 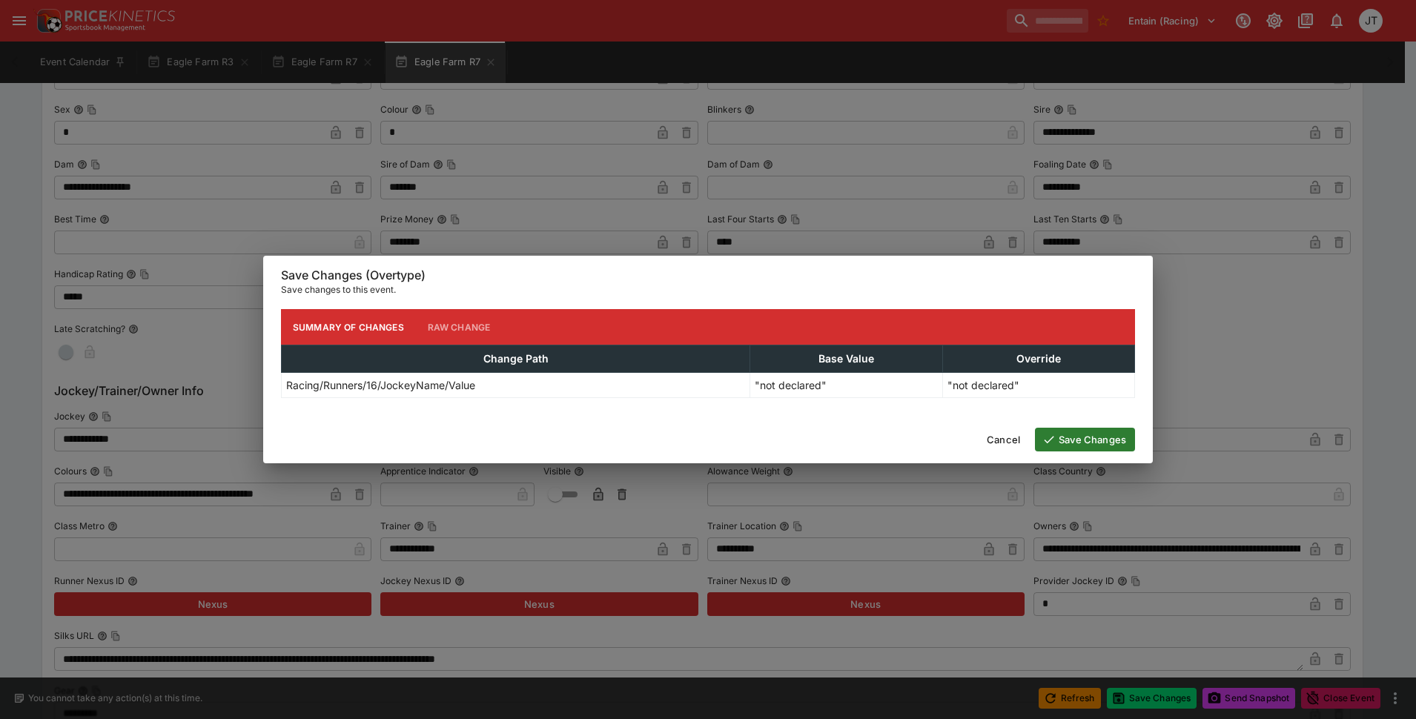 What do you see at coordinates (708, 275) in the screenshot?
I see `h6: Save Changes (Overtype)` at bounding box center [708, 275].